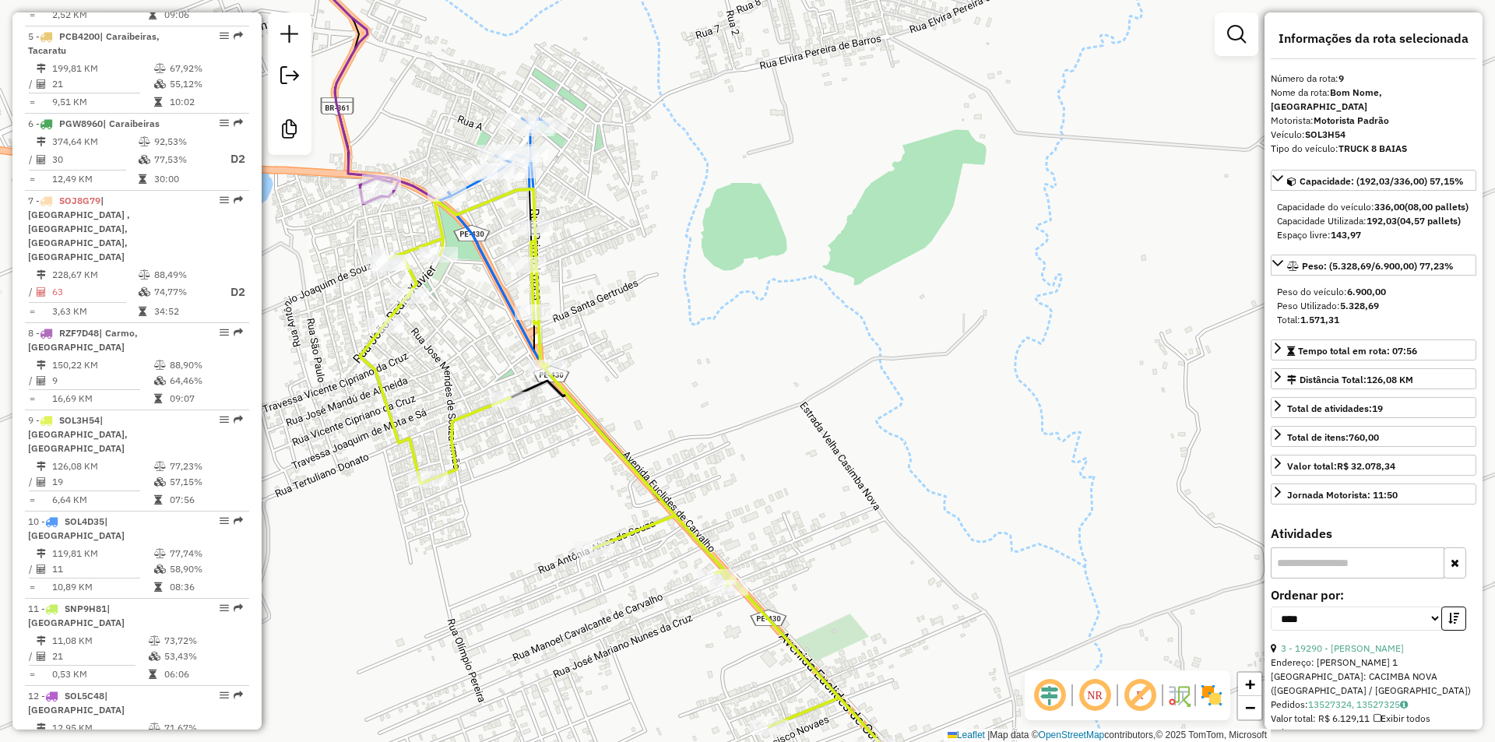 The width and height of the screenshot is (1495, 742). What do you see at coordinates (1404, 705) in the screenshot?
I see `i: Observações` at bounding box center [1404, 705].